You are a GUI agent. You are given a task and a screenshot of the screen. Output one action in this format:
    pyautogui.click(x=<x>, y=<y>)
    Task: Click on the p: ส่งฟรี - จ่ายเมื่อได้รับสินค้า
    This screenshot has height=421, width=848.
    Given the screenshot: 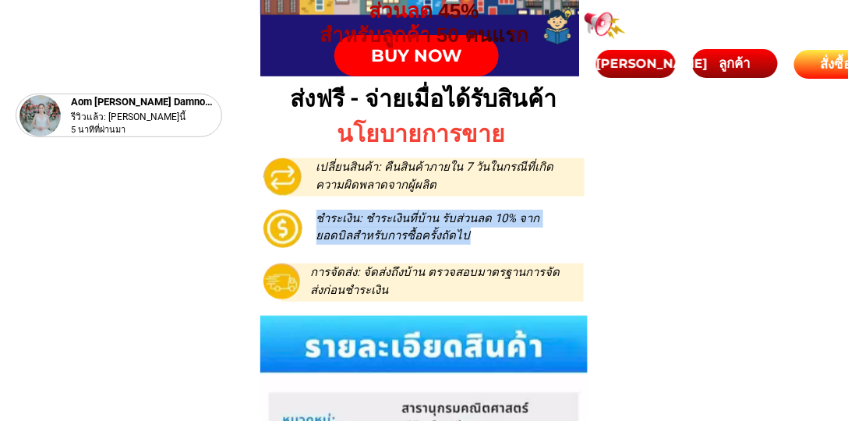 What is the action you would take?
    pyautogui.click(x=423, y=98)
    